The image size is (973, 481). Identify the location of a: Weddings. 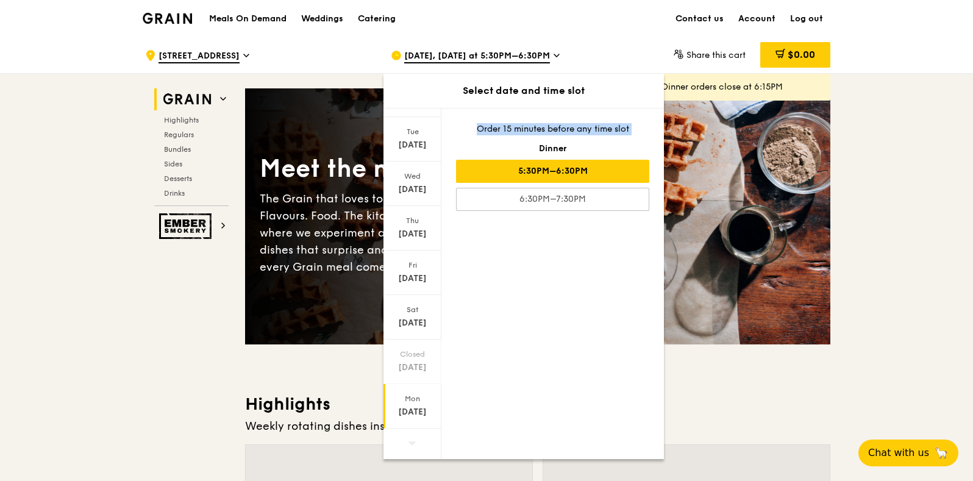
(322, 19).